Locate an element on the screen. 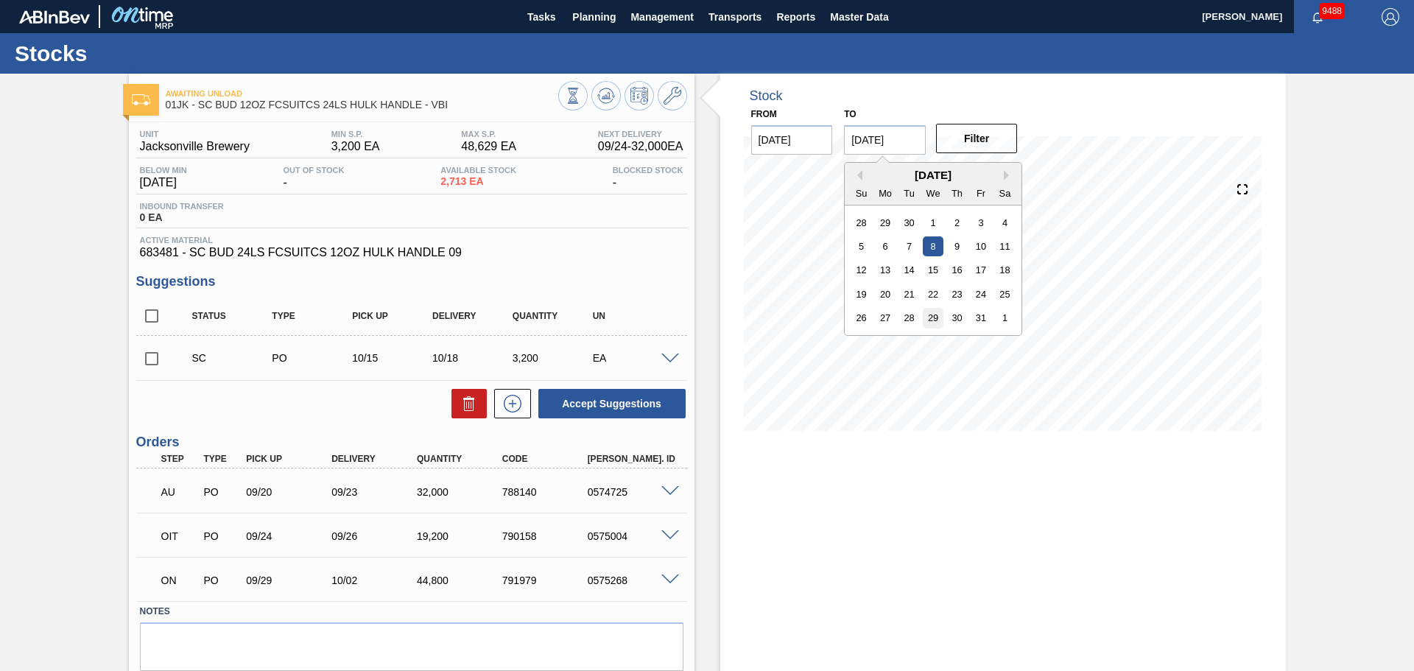 Image resolution: width=1414 pixels, height=671 pixels. label: Notes is located at coordinates (412, 611).